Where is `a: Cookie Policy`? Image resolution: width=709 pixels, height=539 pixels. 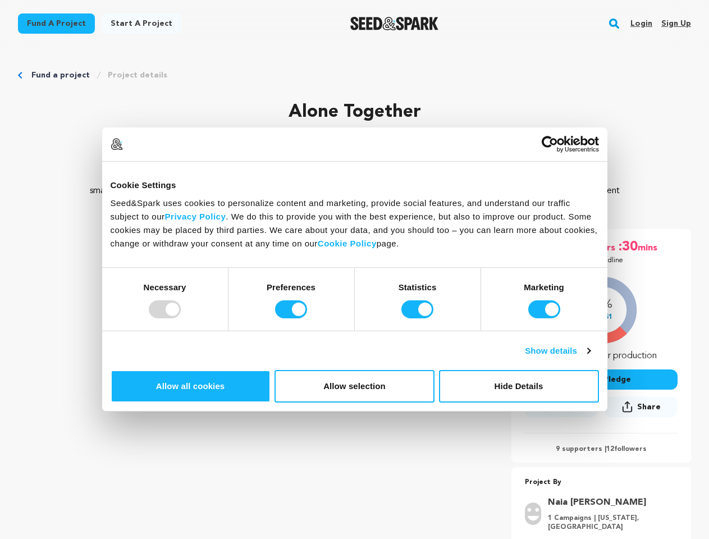
a: Cookie Policy is located at coordinates (347, 242).